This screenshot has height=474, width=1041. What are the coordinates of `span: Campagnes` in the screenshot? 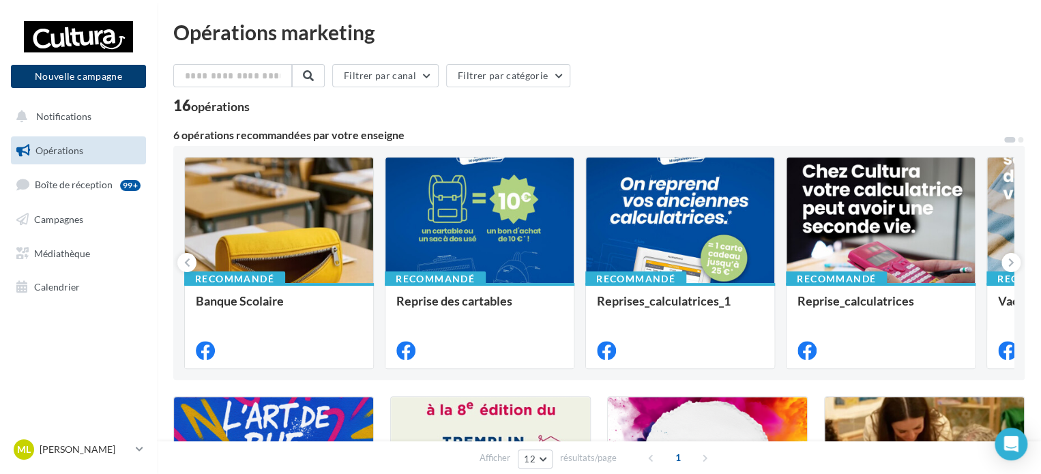 It's located at (59, 219).